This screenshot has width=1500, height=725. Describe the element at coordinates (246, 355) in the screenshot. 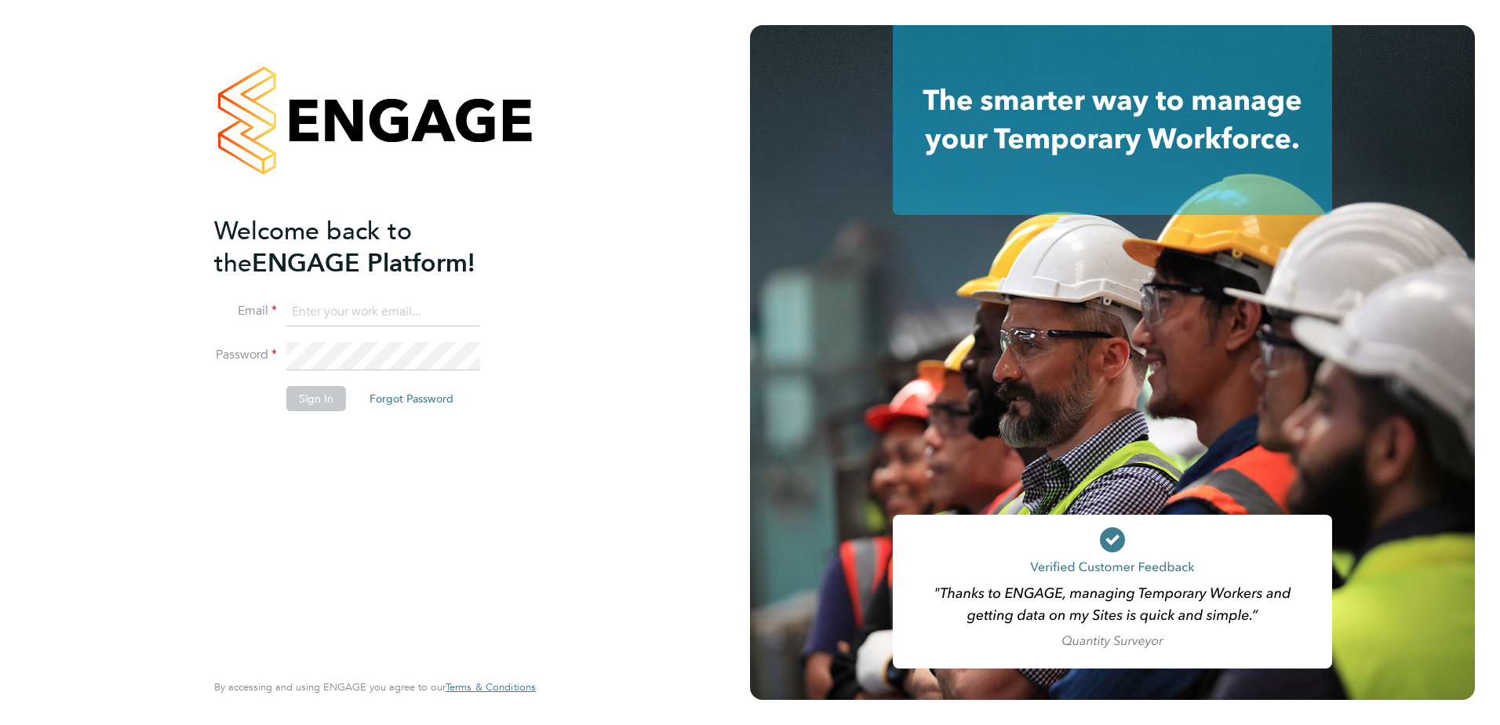

I see `label: Password` at that location.